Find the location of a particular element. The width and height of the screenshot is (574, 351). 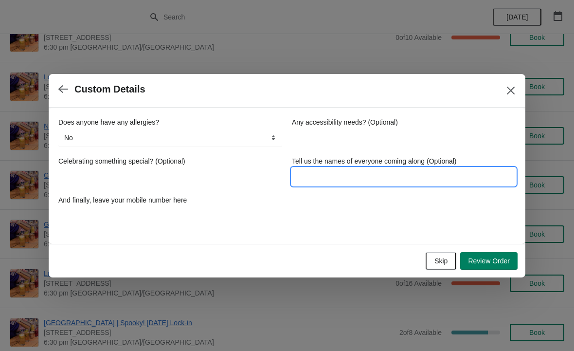

label: And finally, leave your mobile number here is located at coordinates (123, 200).